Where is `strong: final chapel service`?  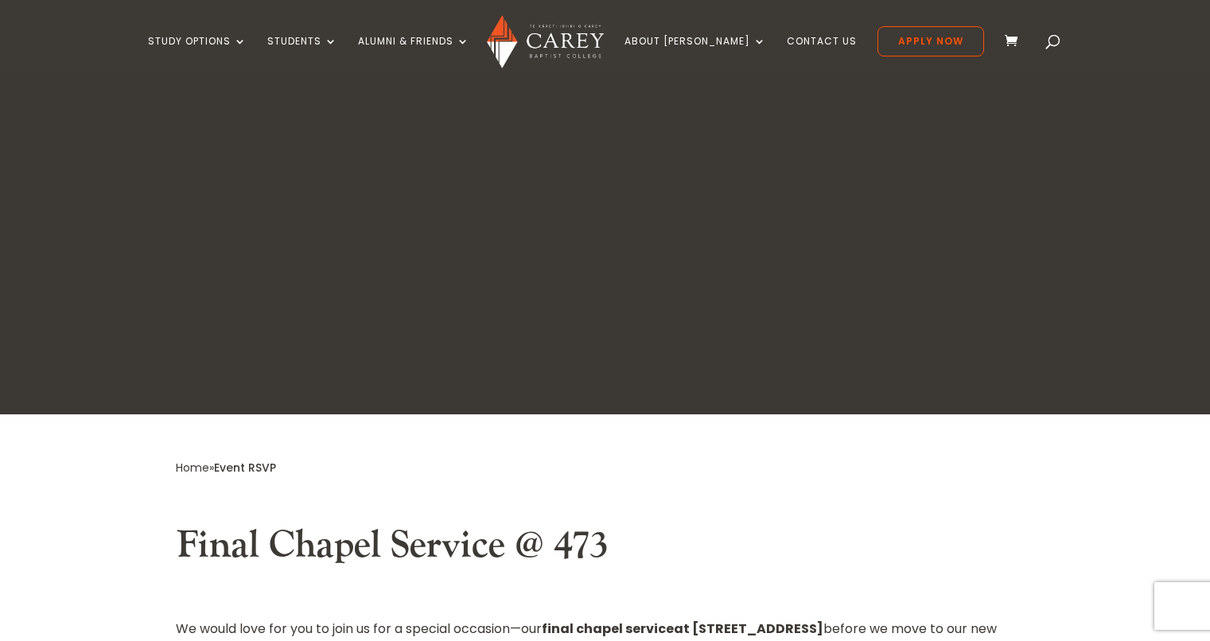 strong: final chapel service is located at coordinates (608, 629).